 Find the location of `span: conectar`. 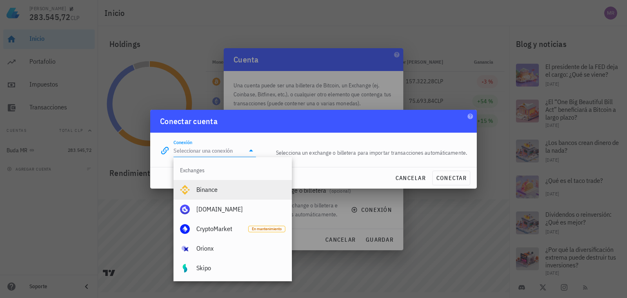

span: conectar is located at coordinates (451, 178).